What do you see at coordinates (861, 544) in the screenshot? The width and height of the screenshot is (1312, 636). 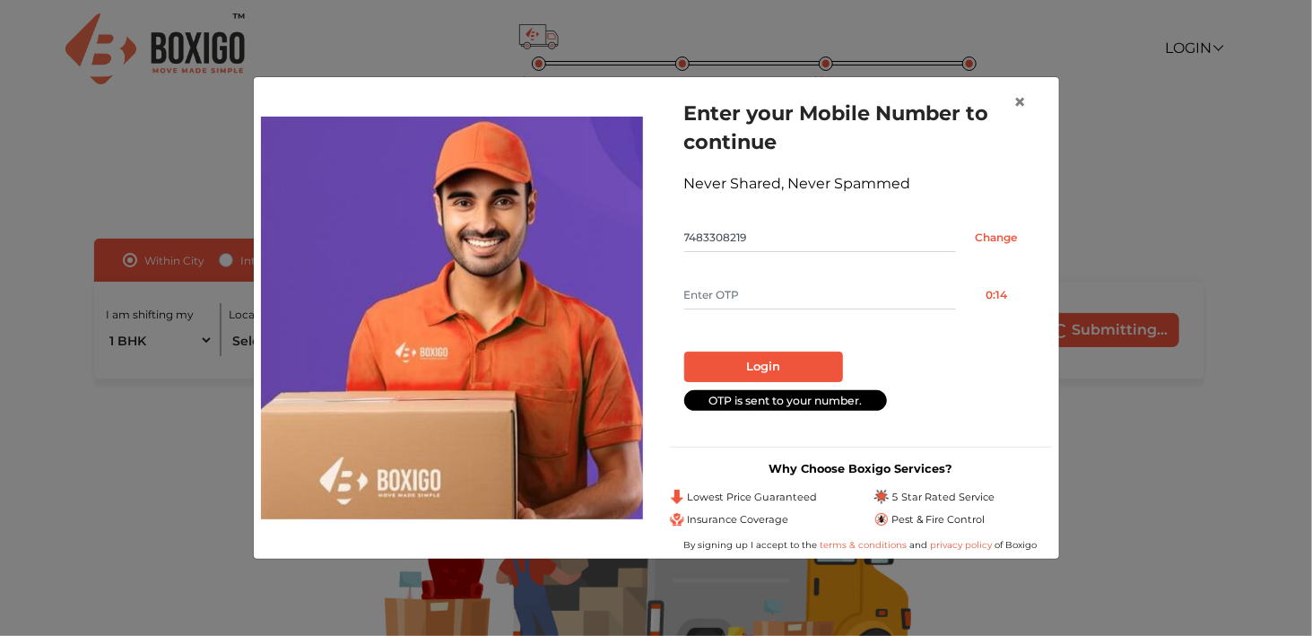 I see `div: By signing up I accept to the and of Boxigo` at bounding box center [861, 544].